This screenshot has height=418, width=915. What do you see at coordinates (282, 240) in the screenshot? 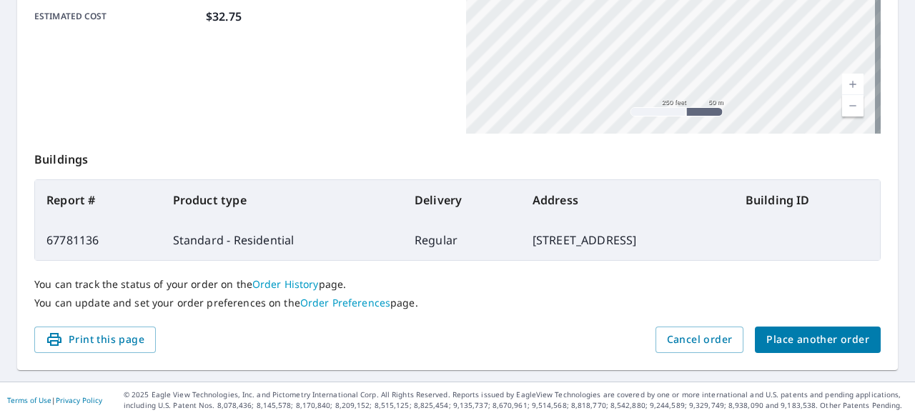
I see `td: Standard - Residential` at bounding box center [282, 240].